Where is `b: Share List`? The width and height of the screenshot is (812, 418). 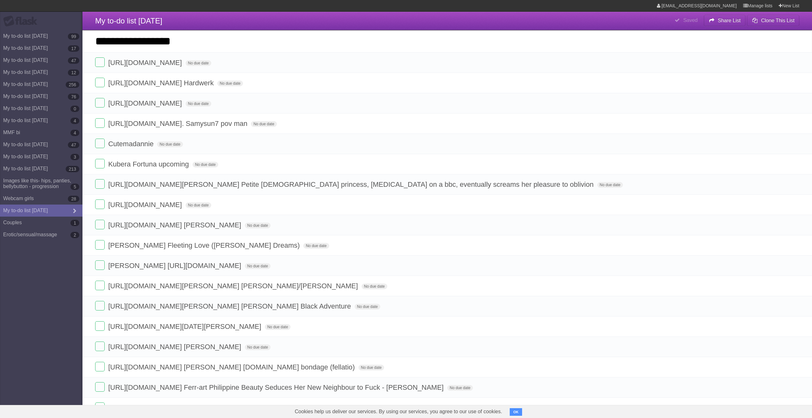 b: Share List is located at coordinates (729, 20).